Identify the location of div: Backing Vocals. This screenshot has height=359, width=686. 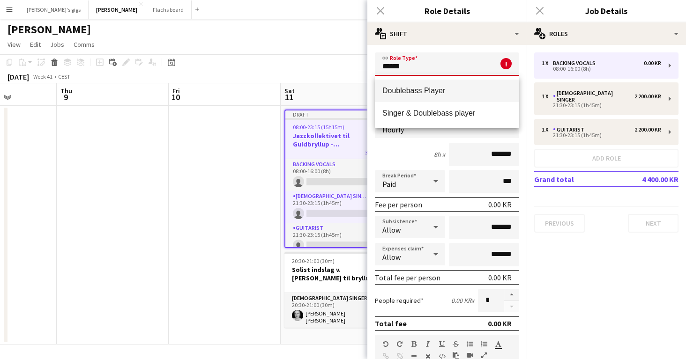
(576, 63).